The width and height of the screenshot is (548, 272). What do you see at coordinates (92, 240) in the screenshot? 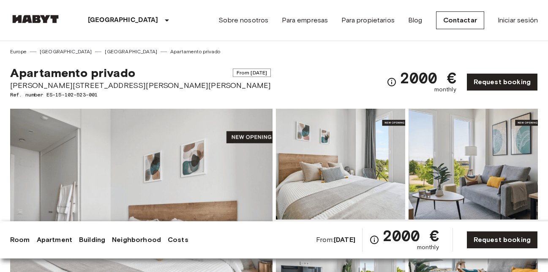
I see `a: Building` at bounding box center [92, 240].